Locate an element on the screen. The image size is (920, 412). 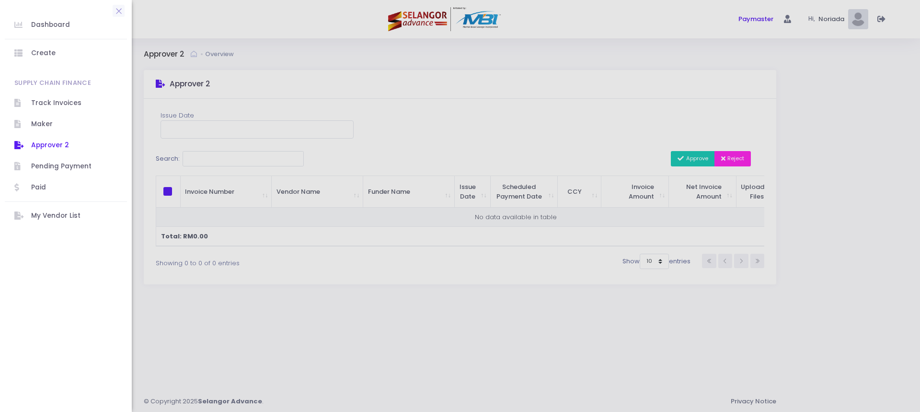
a: Create is located at coordinates (66, 53).